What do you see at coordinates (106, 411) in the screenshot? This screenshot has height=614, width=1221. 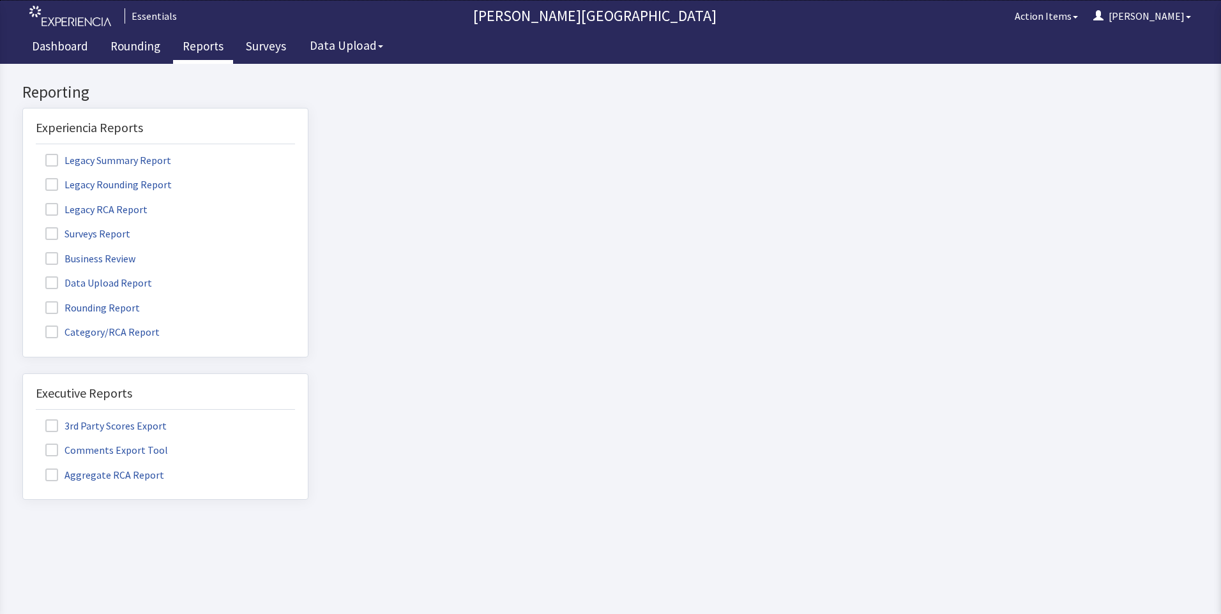 I see `label: Aggregate RCA Report` at bounding box center [106, 411].